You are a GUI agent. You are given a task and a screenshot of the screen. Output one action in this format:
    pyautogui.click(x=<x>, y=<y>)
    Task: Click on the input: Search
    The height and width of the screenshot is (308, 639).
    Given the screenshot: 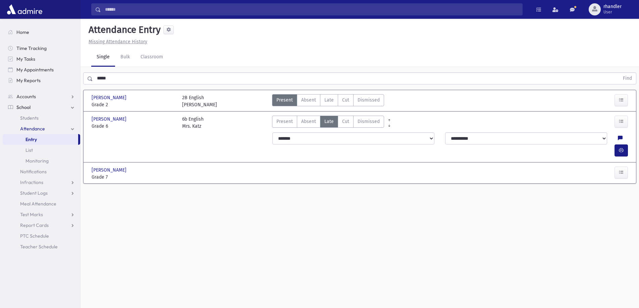 What is the action you would take?
    pyautogui.click(x=311, y=9)
    